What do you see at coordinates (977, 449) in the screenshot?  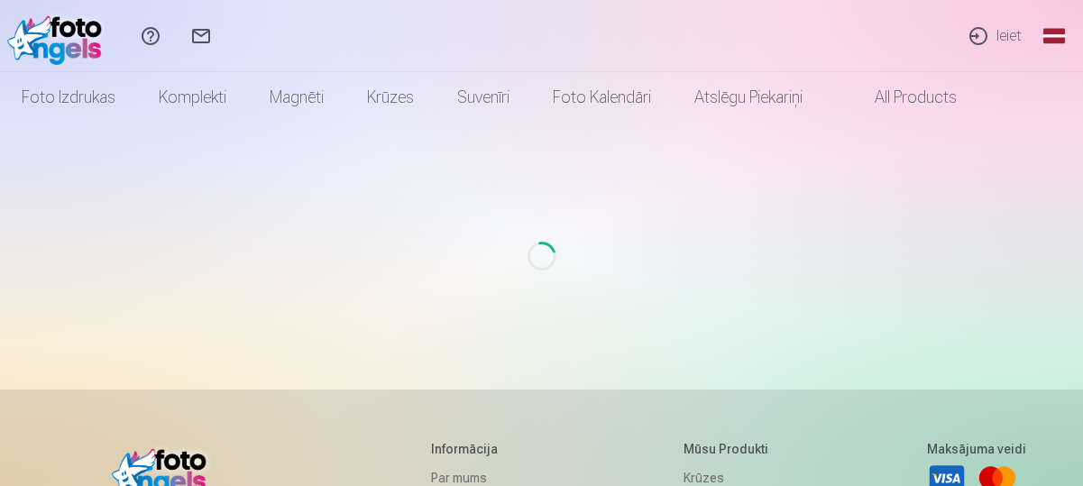 I see `h5: Maksājuma veidi` at bounding box center [977, 449].